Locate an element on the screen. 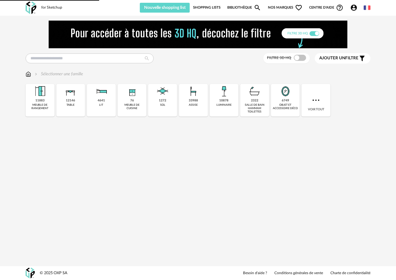  span: Nos marques is located at coordinates (285, 8).